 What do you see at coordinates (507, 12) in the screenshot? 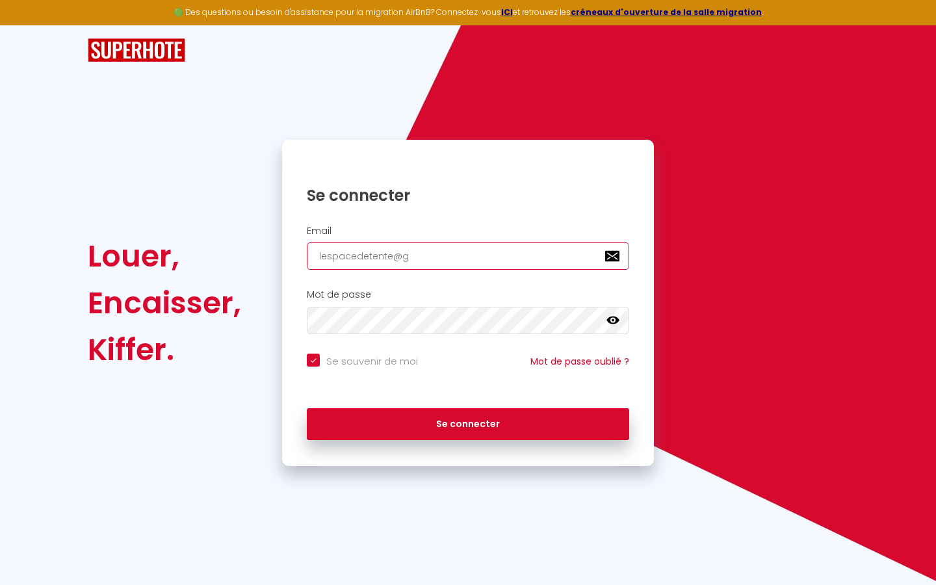
I see `a: ICI` at bounding box center [507, 12].